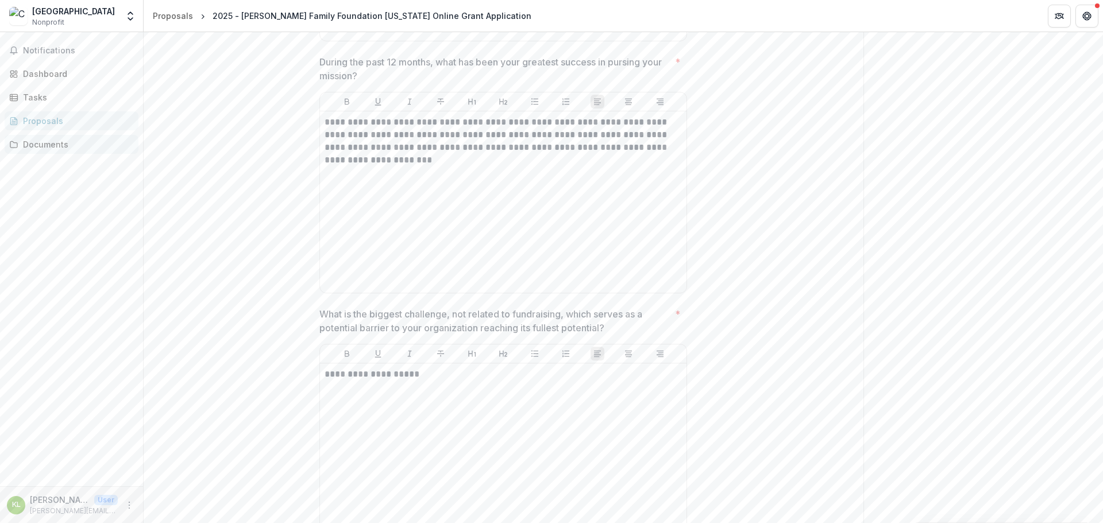 This screenshot has width=1103, height=523. What do you see at coordinates (494, 321) in the screenshot?
I see `p: What is the biggest challenge, not related to fundraising, which serves as a potential barrier to...` at bounding box center [494, 321].